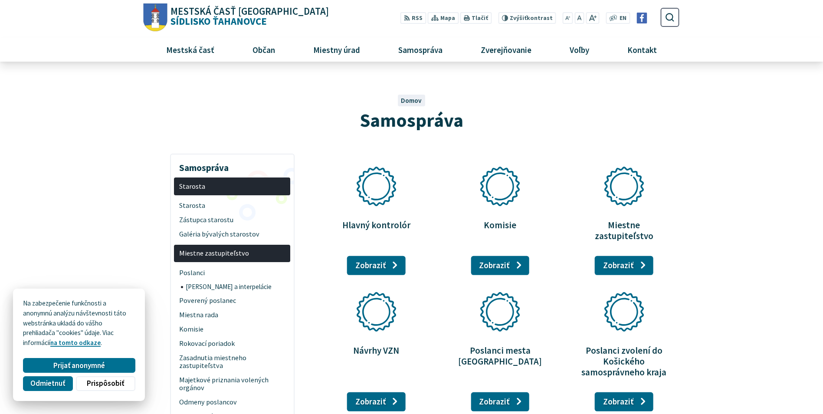 Image resolution: width=823 pixels, height=414 pixels. I want to click on span: Mestská časť, so click(190, 49).